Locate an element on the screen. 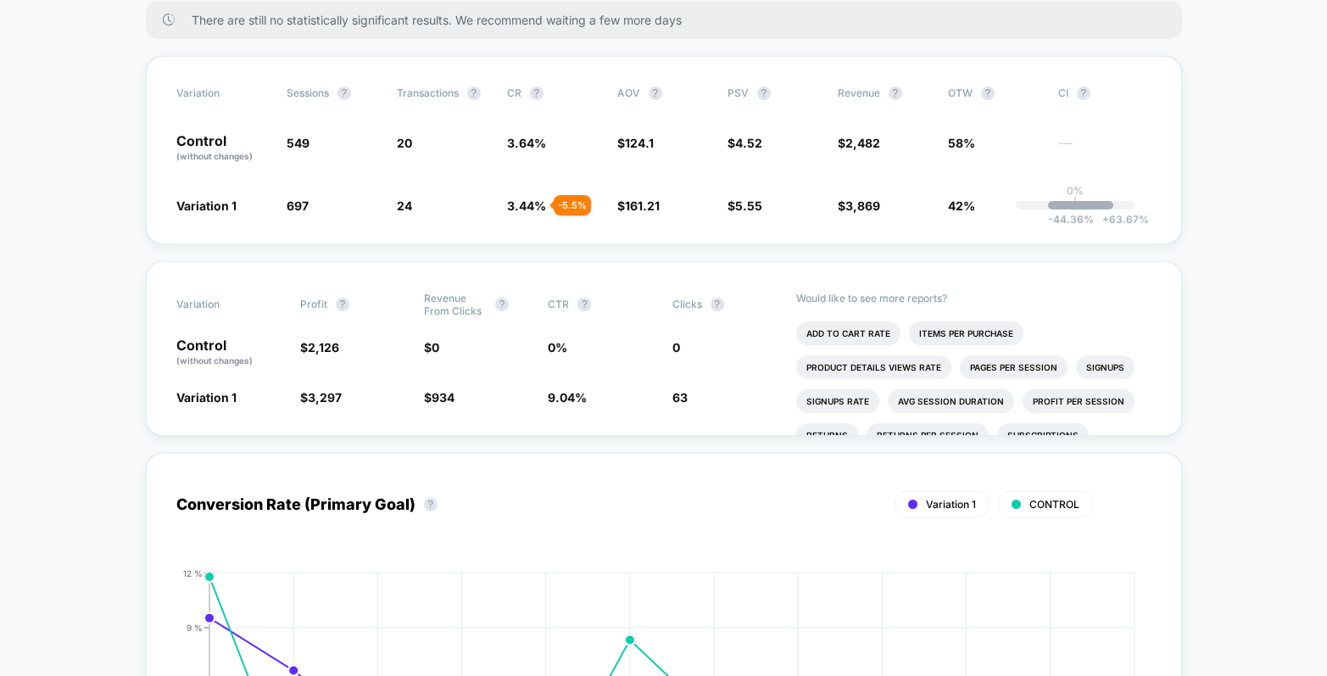 The image size is (1327, 676). span: -44.36 % is located at coordinates (1071, 219).